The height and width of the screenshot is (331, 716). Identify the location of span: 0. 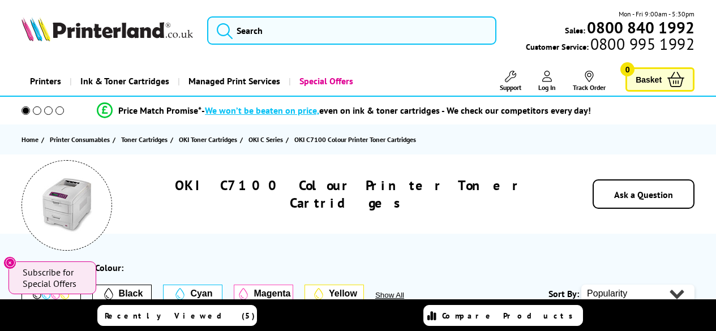
(627, 69).